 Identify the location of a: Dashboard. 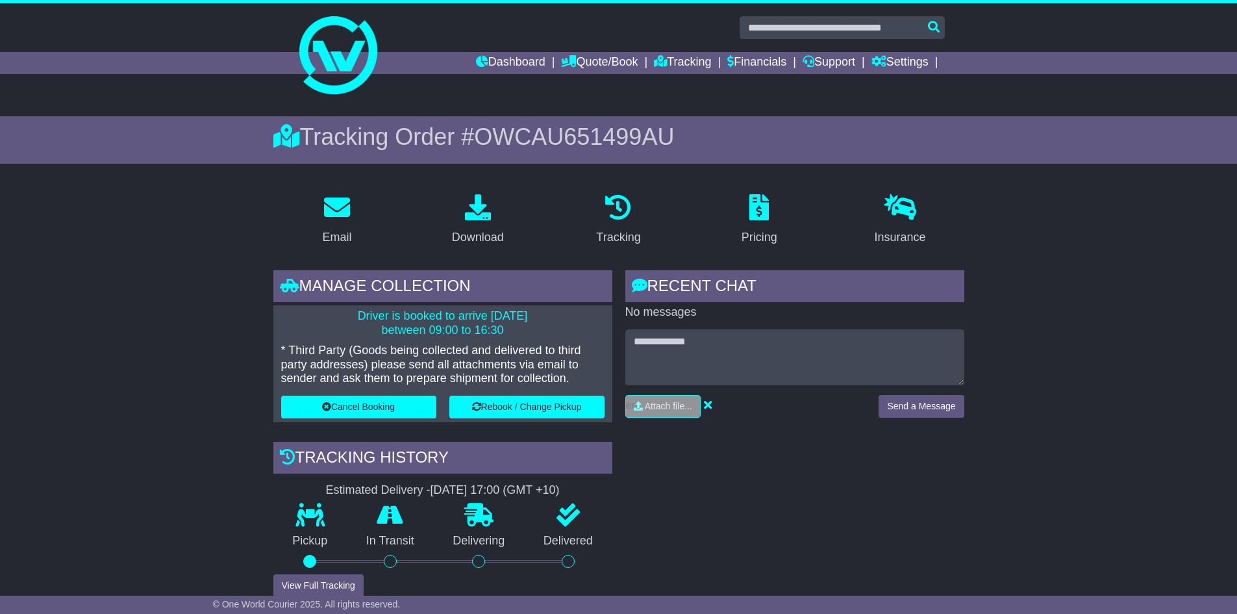
(510, 63).